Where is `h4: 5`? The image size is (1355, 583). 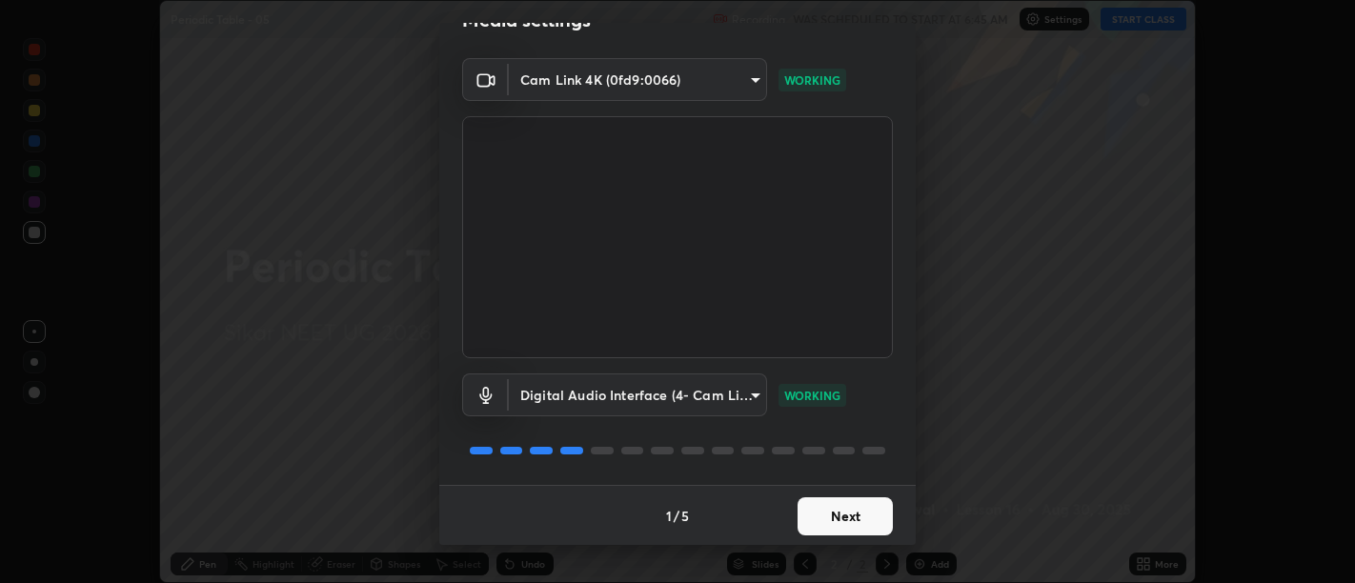 h4: 5 is located at coordinates (685, 515).